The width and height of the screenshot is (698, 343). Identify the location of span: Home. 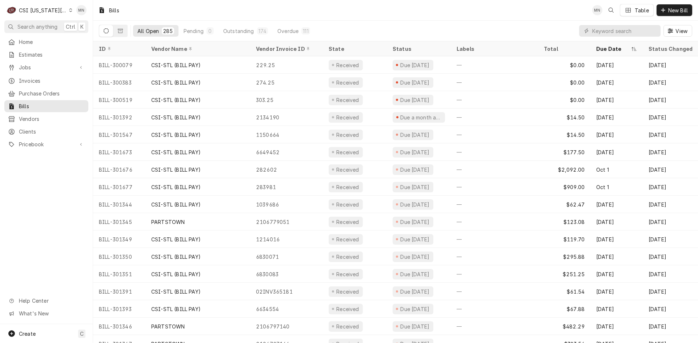
(52, 42).